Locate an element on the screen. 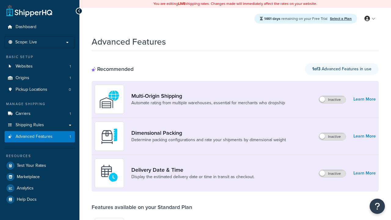  div: Basic Setup is located at coordinates (40, 57).